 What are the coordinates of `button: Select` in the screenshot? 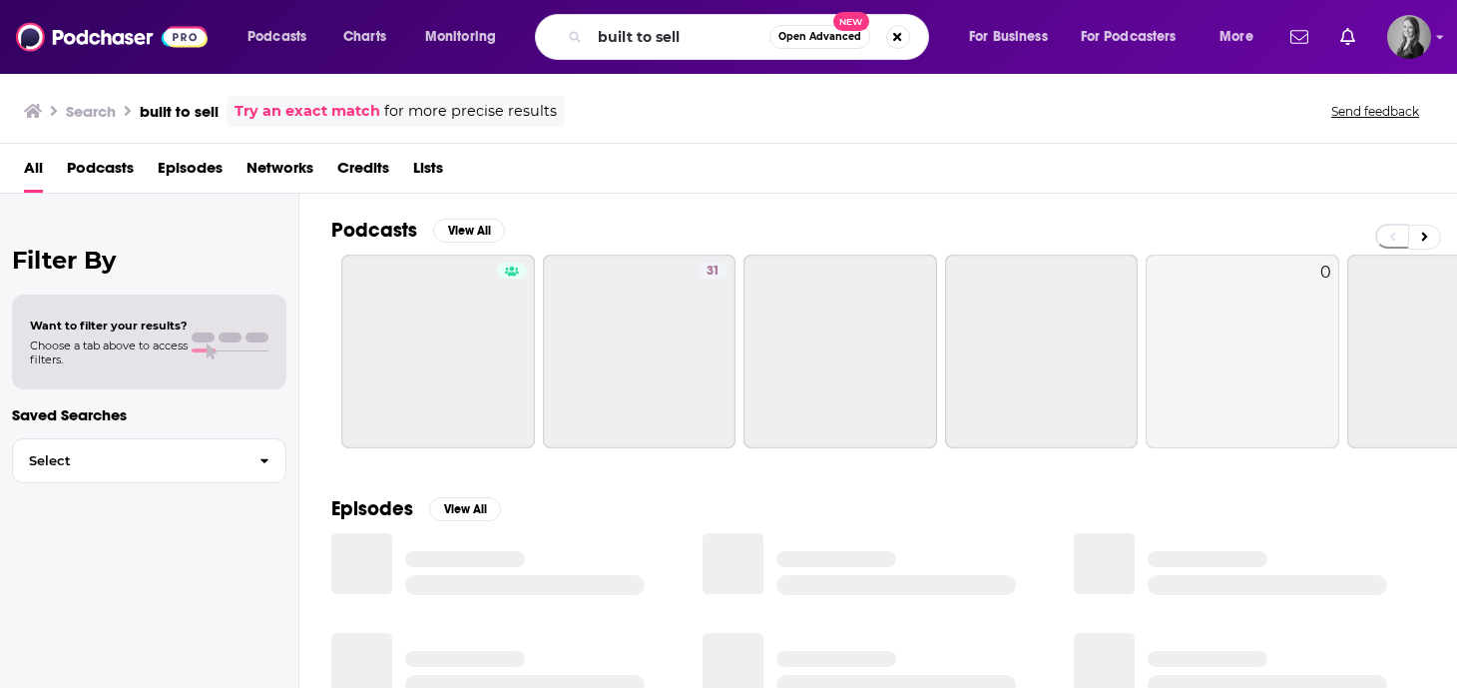 It's located at (149, 460).